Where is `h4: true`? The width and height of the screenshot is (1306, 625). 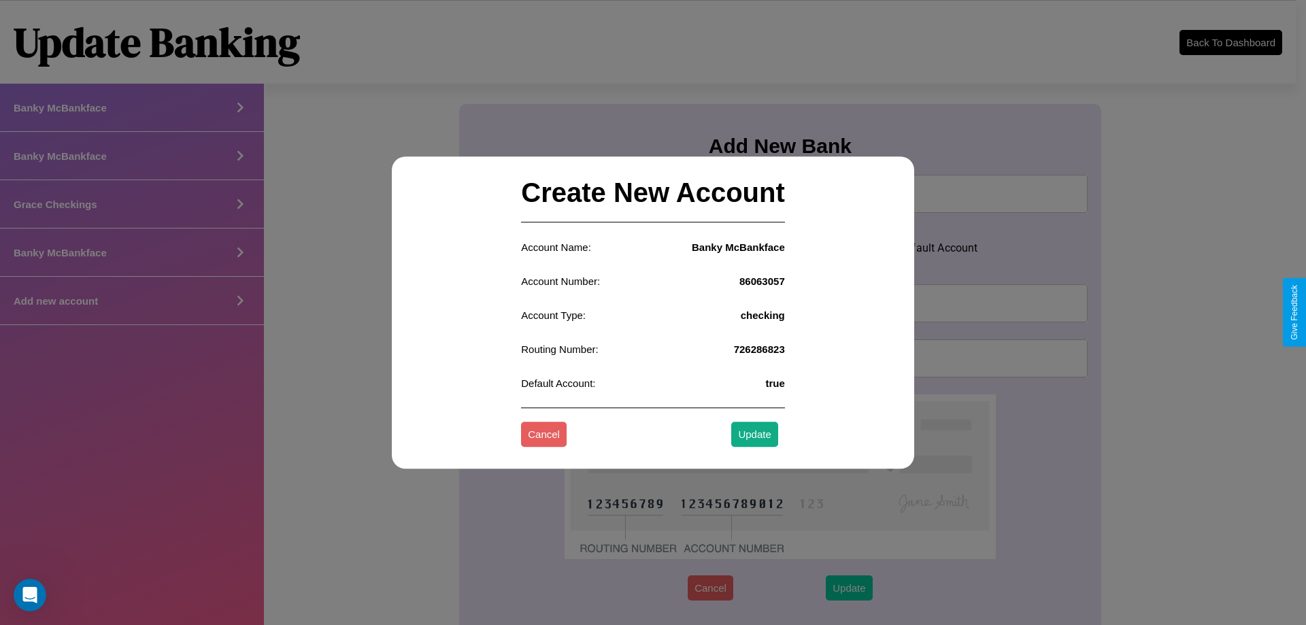 h4: true is located at coordinates (774, 383).